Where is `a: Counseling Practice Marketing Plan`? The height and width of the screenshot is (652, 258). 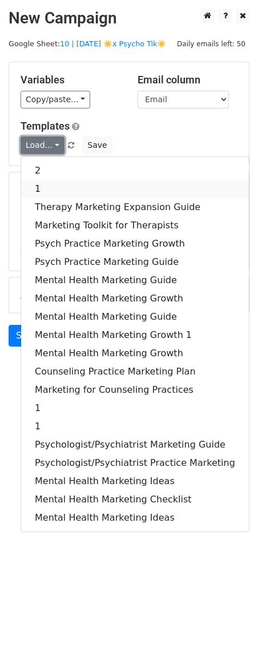 a: Counseling Practice Marketing Plan is located at coordinates (135, 371).